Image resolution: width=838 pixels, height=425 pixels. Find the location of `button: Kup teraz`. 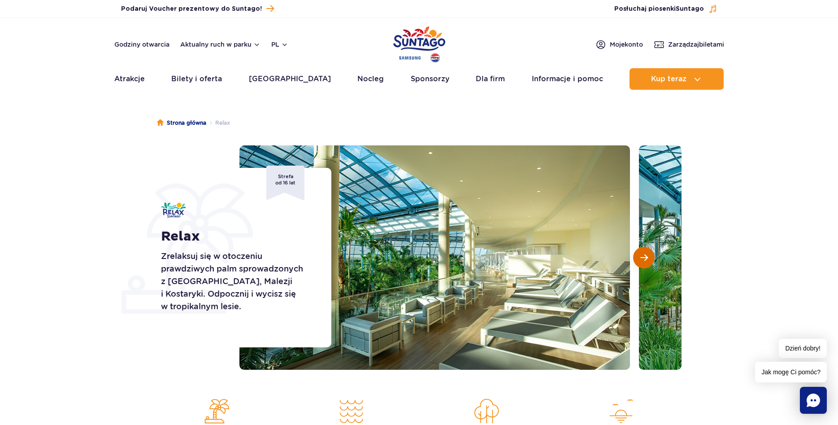

button: Kup teraz is located at coordinates (677, 79).